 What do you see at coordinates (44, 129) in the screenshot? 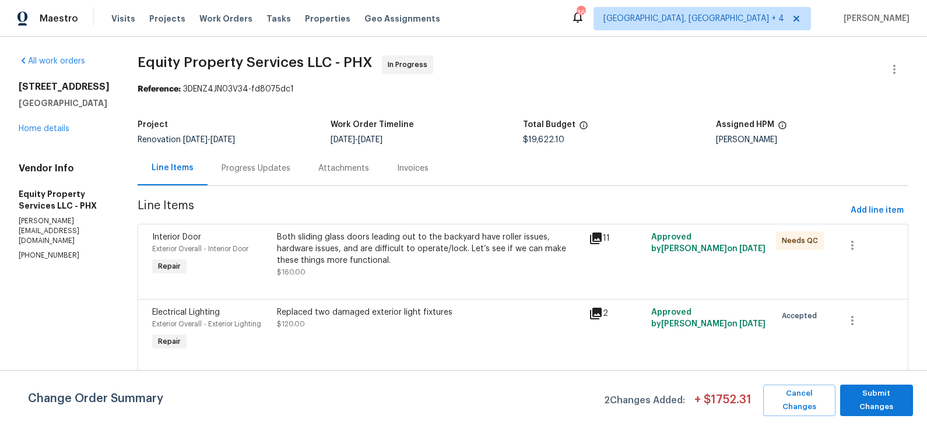
I see `a: Home details` at bounding box center [44, 129].